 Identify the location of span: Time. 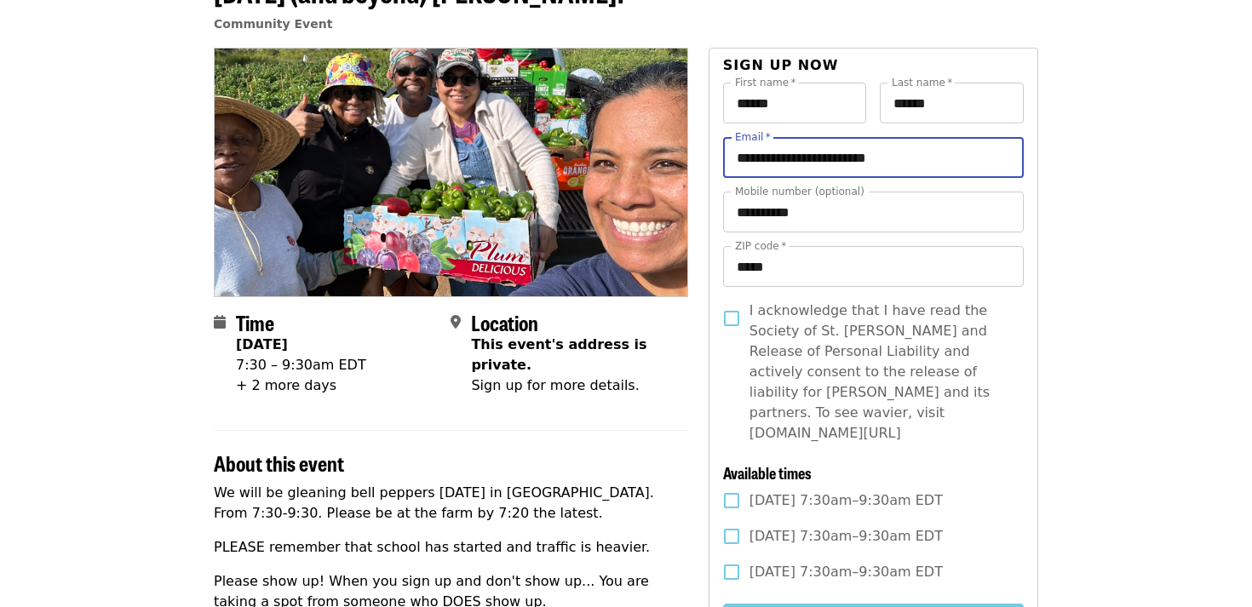
(255, 322).